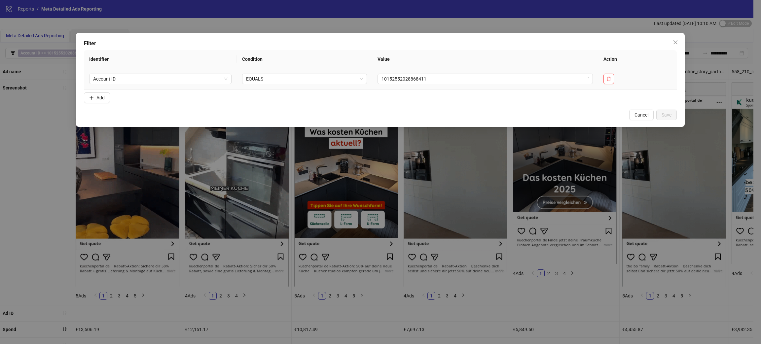 This screenshot has height=344, width=761. I want to click on button: Save, so click(667, 115).